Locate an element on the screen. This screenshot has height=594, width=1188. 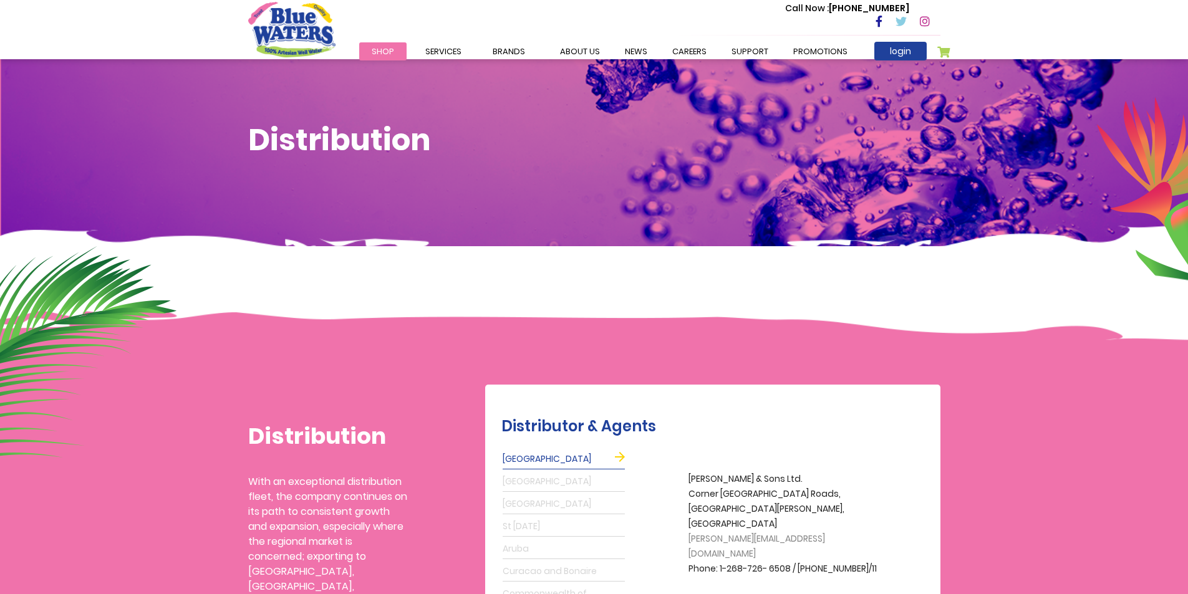
h2: Distributor & Agents is located at coordinates (718, 426).